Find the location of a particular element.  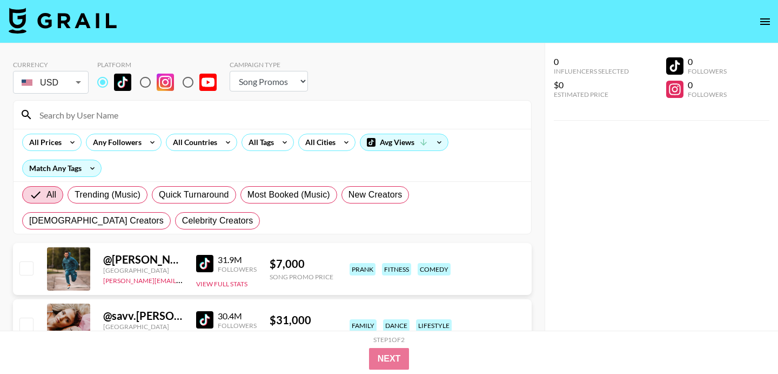

div: Avg Views is located at coordinates (404, 142).